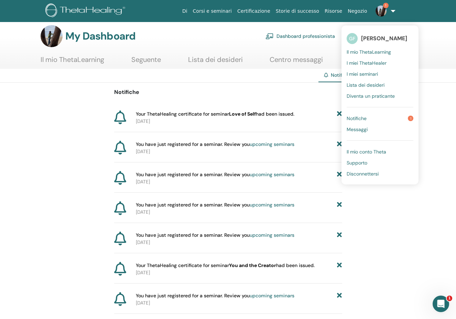  I want to click on a: Dashboard professionista, so click(300, 36).